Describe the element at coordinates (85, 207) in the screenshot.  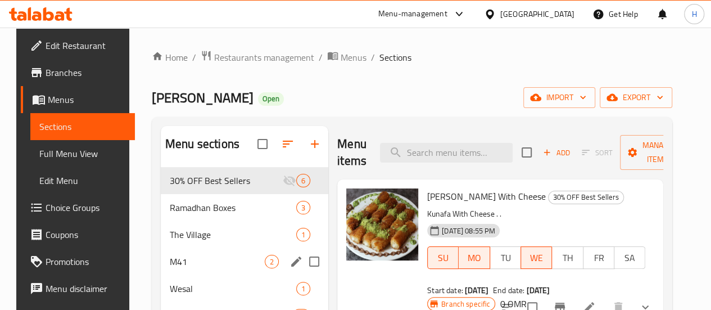
I see `span: Choice Groups` at that location.